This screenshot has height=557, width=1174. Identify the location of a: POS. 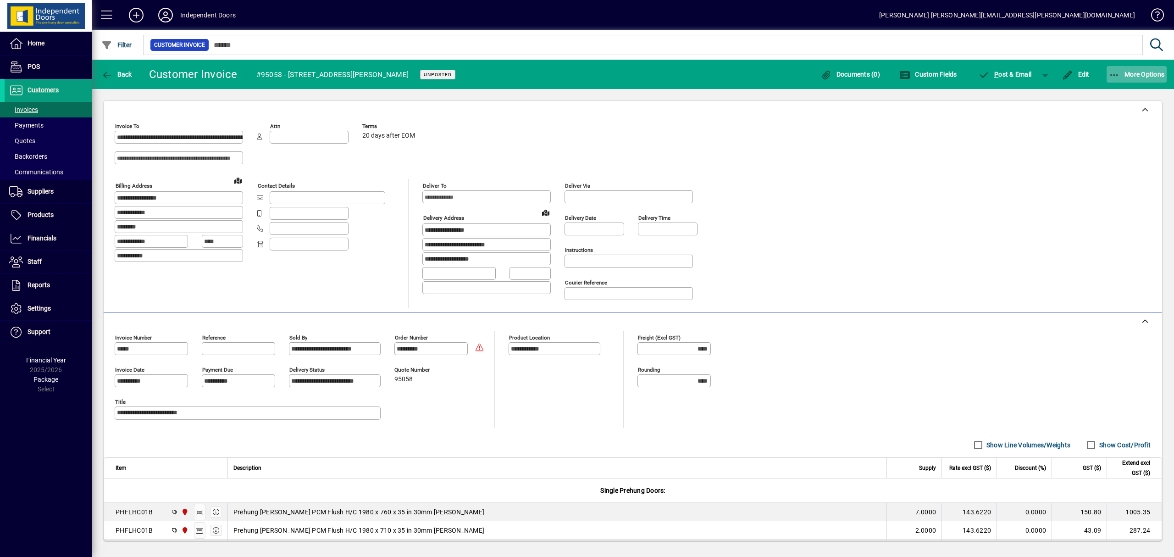
(48, 67).